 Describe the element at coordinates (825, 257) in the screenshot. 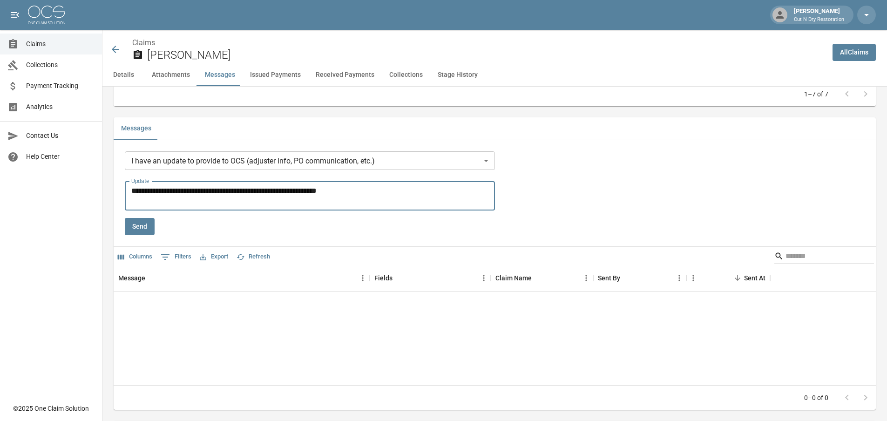

I see `div: Search` at that location.